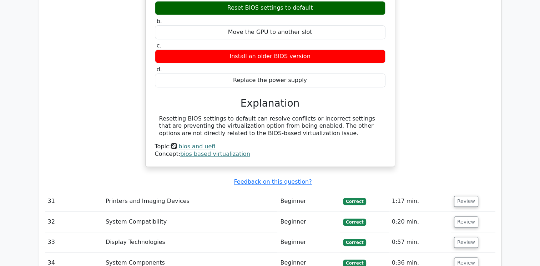  Describe the element at coordinates (215, 154) in the screenshot. I see `a: bios based virtualization` at that location.